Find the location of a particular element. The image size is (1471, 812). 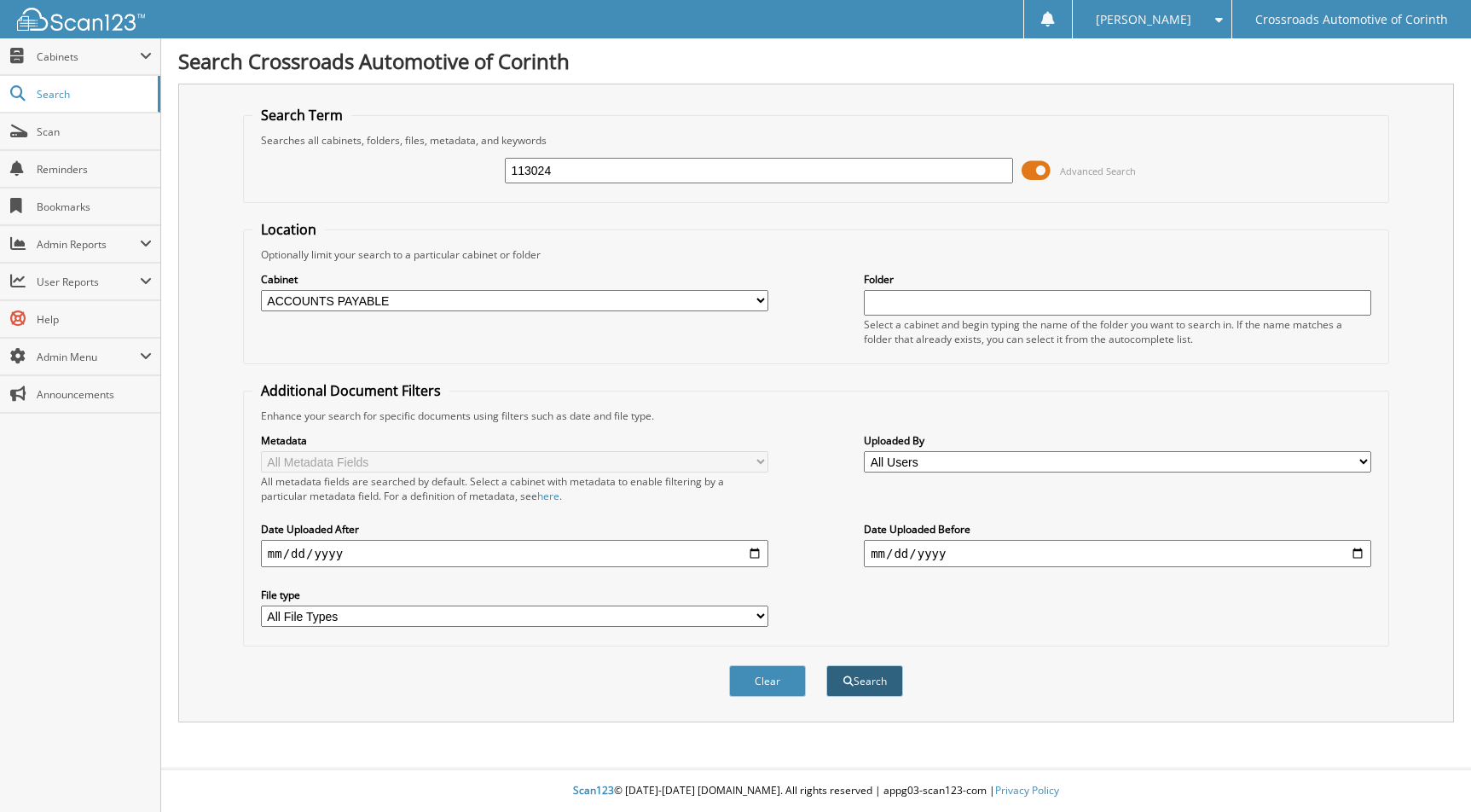

span: Announcements is located at coordinates (94, 394).